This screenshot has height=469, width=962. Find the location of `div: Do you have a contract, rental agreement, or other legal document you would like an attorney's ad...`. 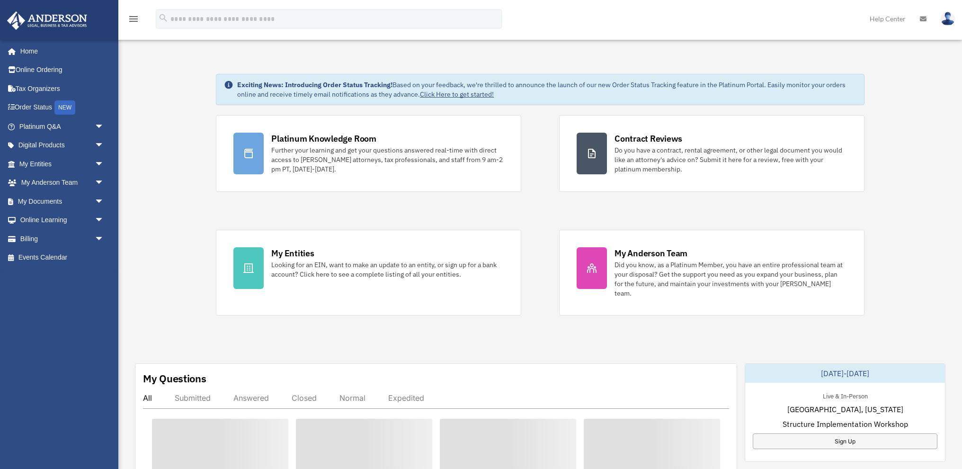

div: Do you have a contract, rental agreement, or other legal document you would like an attorney's ad... is located at coordinates (731, 160).